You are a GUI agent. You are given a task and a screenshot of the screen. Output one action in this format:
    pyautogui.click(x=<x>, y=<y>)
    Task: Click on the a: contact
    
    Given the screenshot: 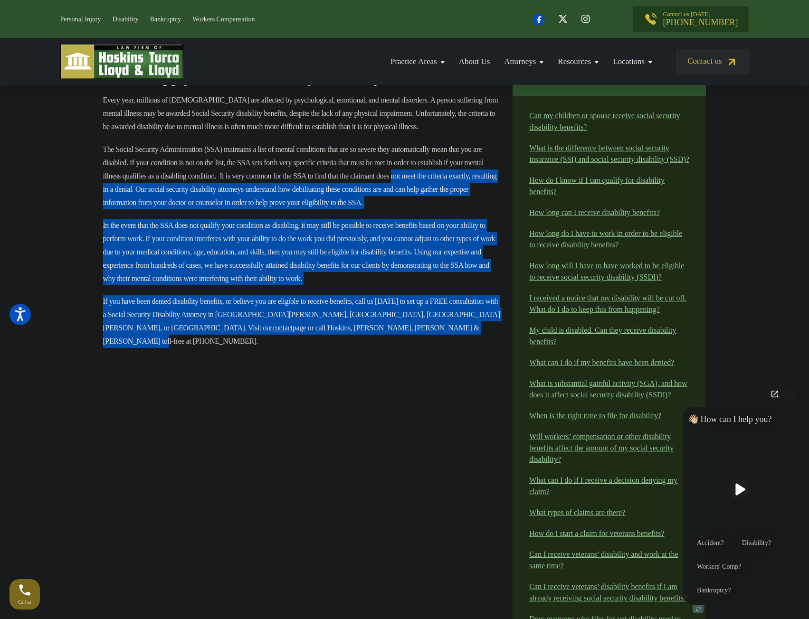 What is the action you would take?
    pyautogui.click(x=282, y=328)
    